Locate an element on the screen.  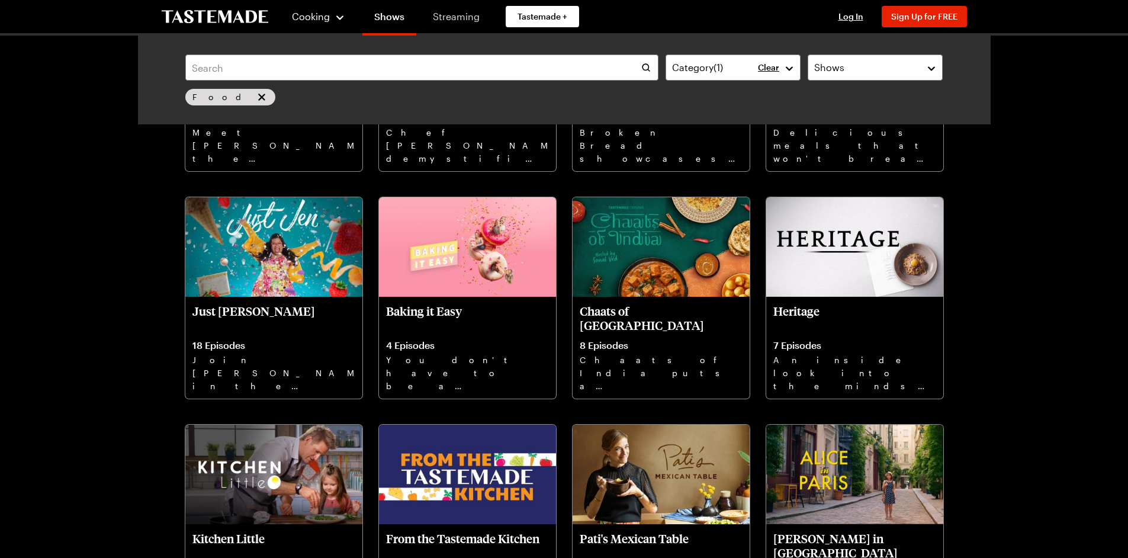
img: Just Jen is located at coordinates (273, 247).